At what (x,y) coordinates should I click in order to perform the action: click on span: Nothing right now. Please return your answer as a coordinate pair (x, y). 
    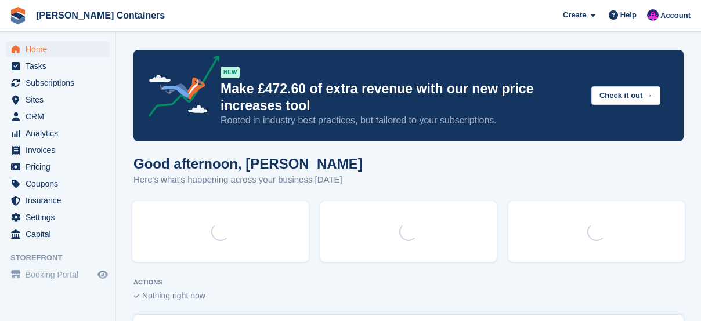
    Looking at the image, I should click on (173, 296).